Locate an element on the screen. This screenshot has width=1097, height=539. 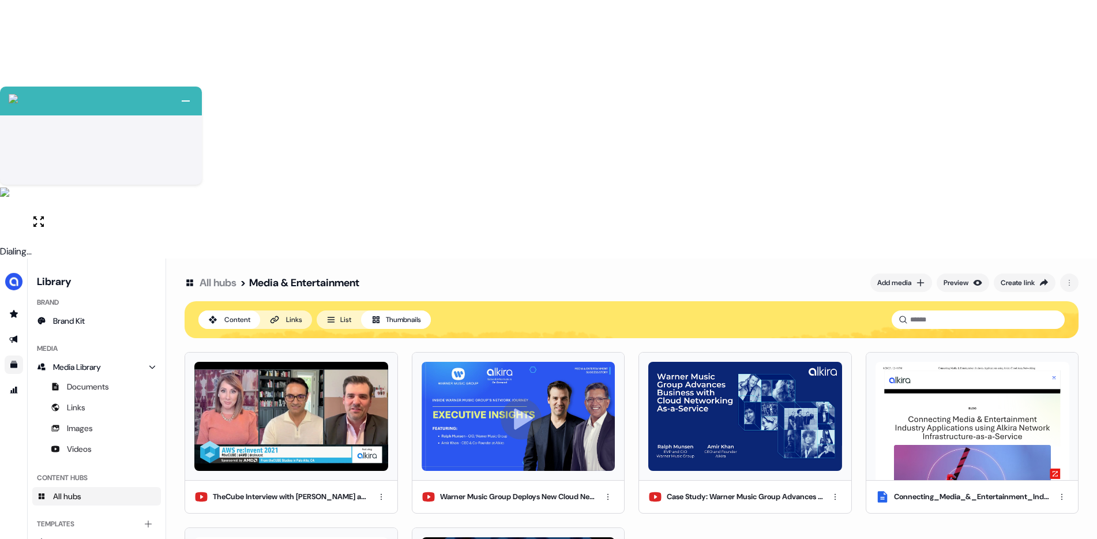
a: Videos is located at coordinates (96, 449).